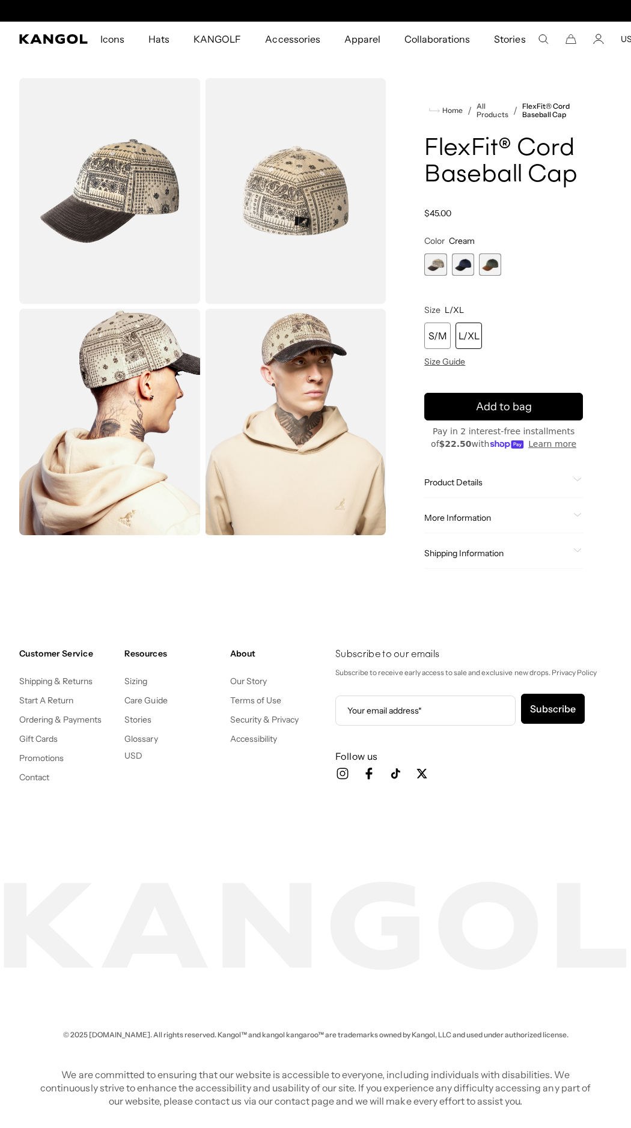 The image size is (631, 1128). What do you see at coordinates (437, 39) in the screenshot?
I see `a: Collaborations` at bounding box center [437, 39].